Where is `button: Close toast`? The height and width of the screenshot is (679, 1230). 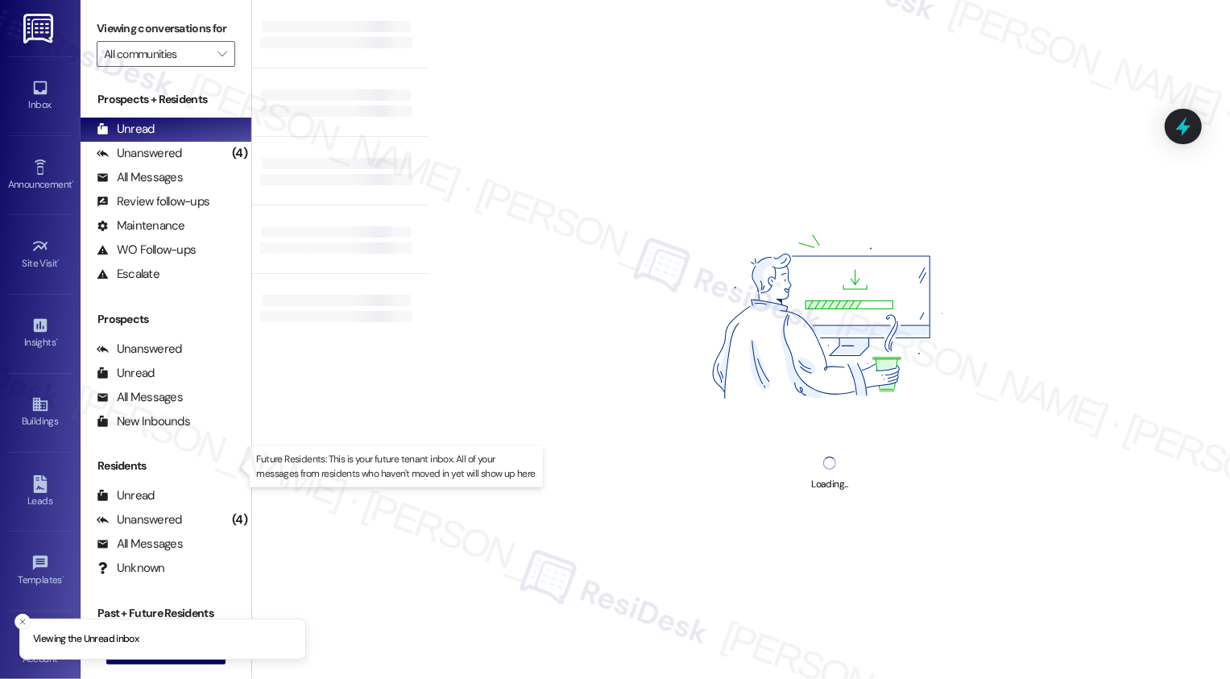 button: Close toast is located at coordinates (23, 622).